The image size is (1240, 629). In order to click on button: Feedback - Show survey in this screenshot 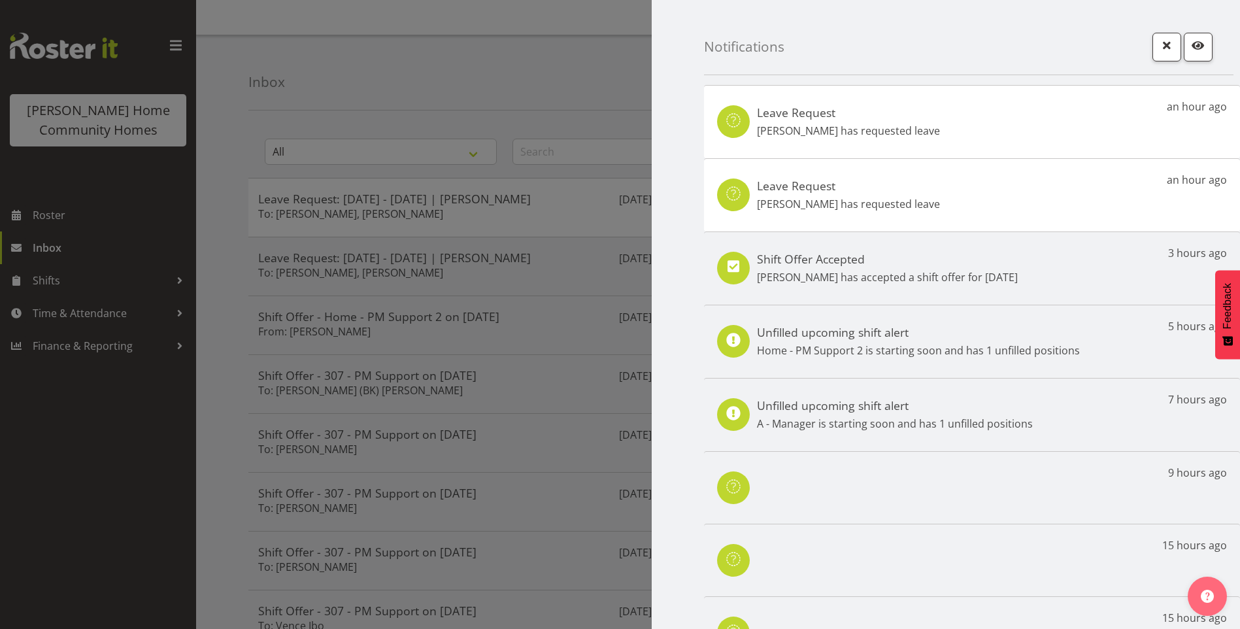, I will do `click(1227, 314)`.